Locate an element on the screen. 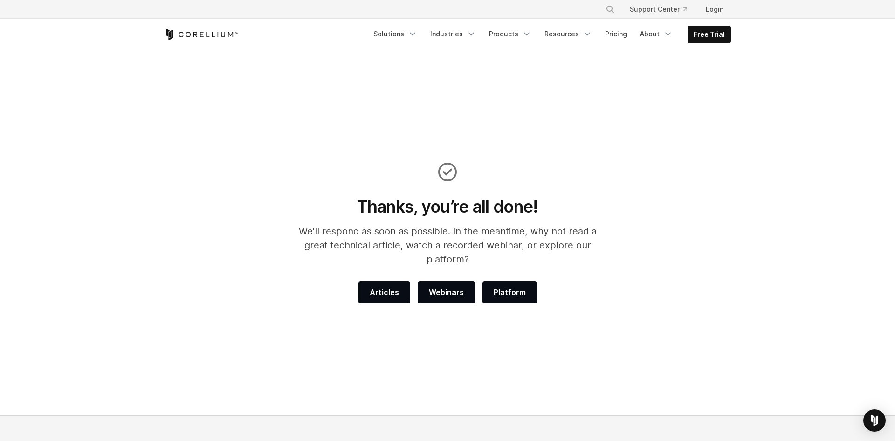 This screenshot has height=441, width=895. a: Support Center is located at coordinates (658, 9).